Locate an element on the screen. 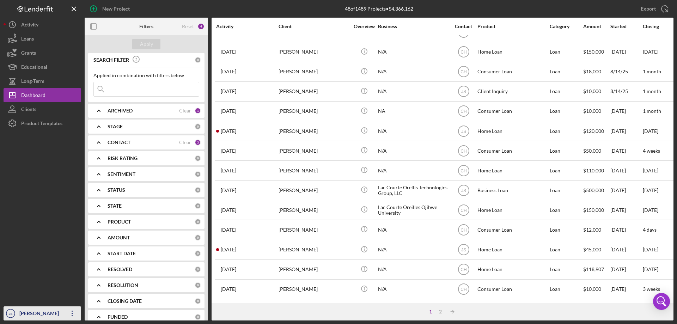  div: Client Inquiry is located at coordinates (513, 91).